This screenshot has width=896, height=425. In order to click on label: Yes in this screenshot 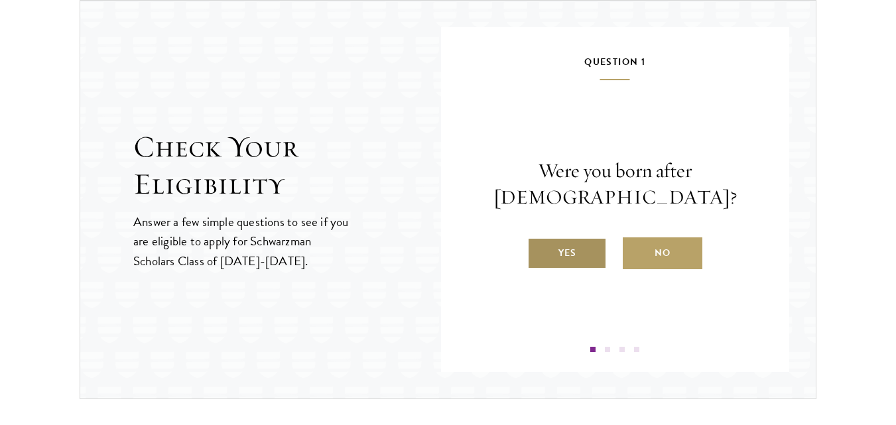, I will do `click(567, 253)`.